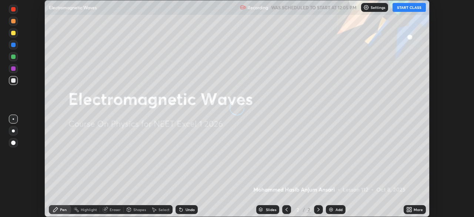 This screenshot has height=217, width=474. I want to click on div: Eraser, so click(115, 209).